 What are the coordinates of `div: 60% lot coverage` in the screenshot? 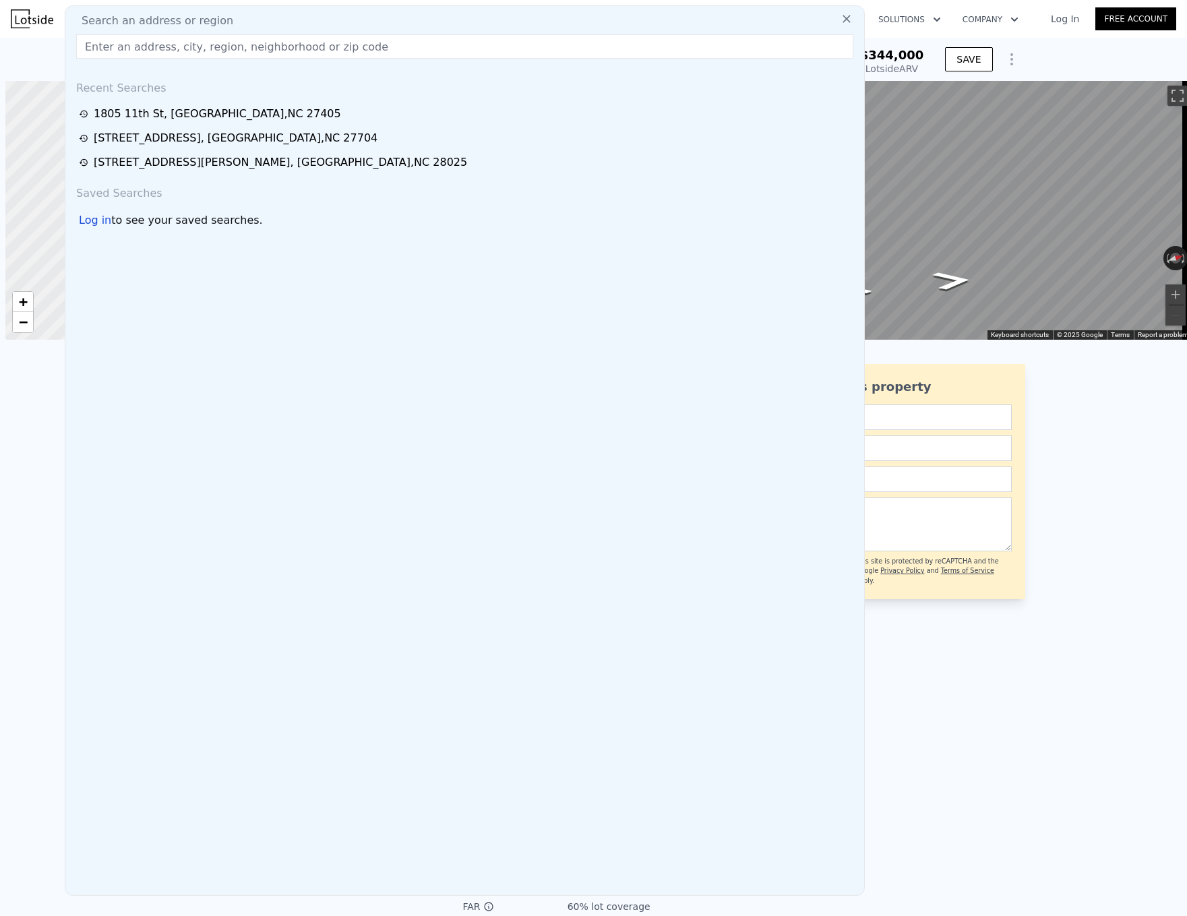 It's located at (610, 907).